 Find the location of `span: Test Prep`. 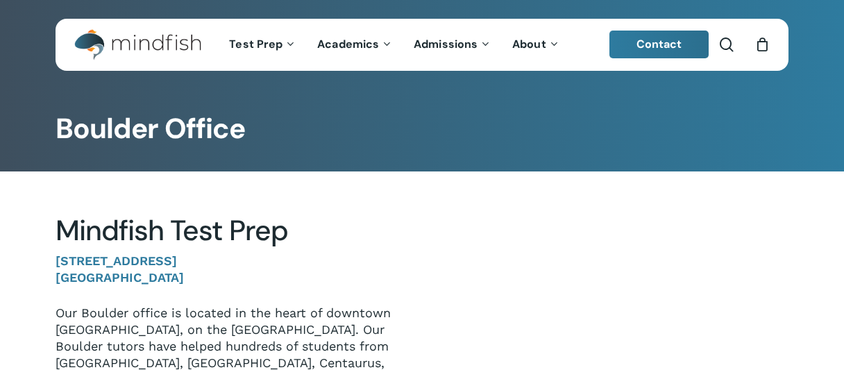

span: Test Prep is located at coordinates (255, 44).